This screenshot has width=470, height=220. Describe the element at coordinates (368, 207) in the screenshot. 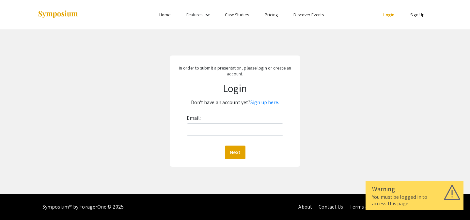

I see `a: Terms of Service` at that location.